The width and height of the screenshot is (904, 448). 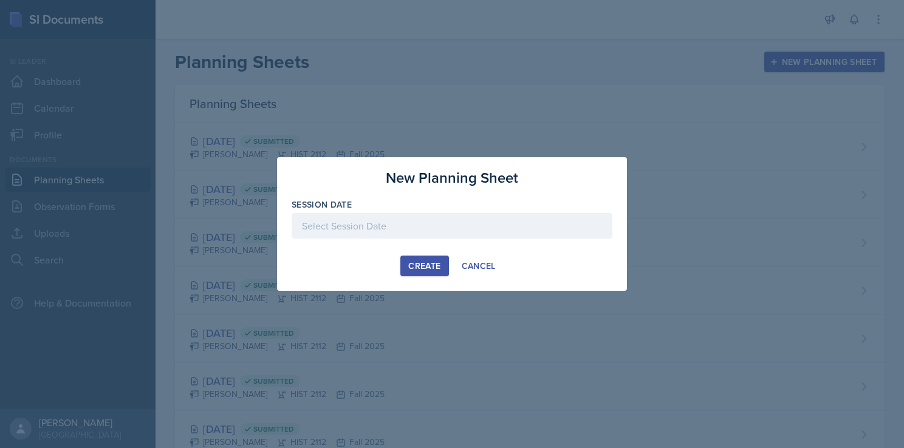 What do you see at coordinates (424, 266) in the screenshot?
I see `button: Create` at bounding box center [424, 266].